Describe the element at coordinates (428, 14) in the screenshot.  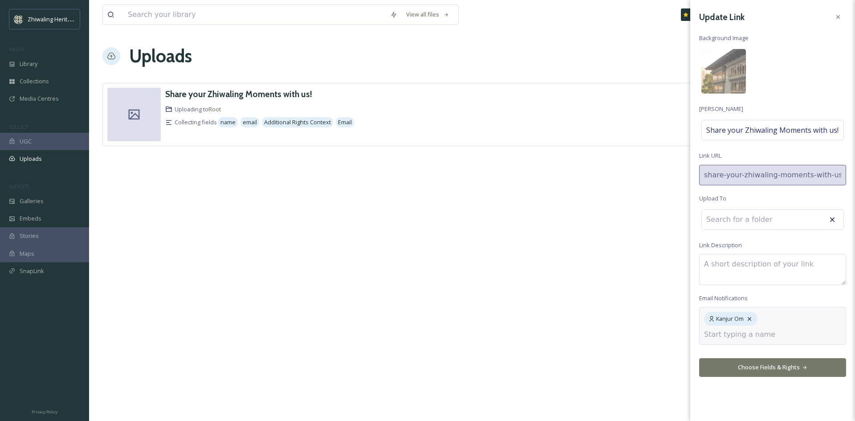
I see `a: View all files` at that location.